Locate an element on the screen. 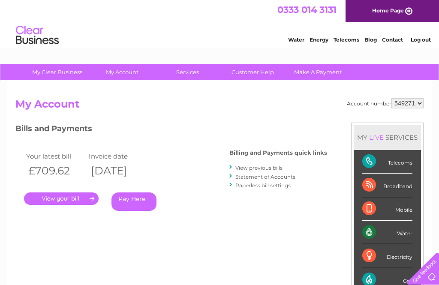  a: View previous bills is located at coordinates (259, 168).